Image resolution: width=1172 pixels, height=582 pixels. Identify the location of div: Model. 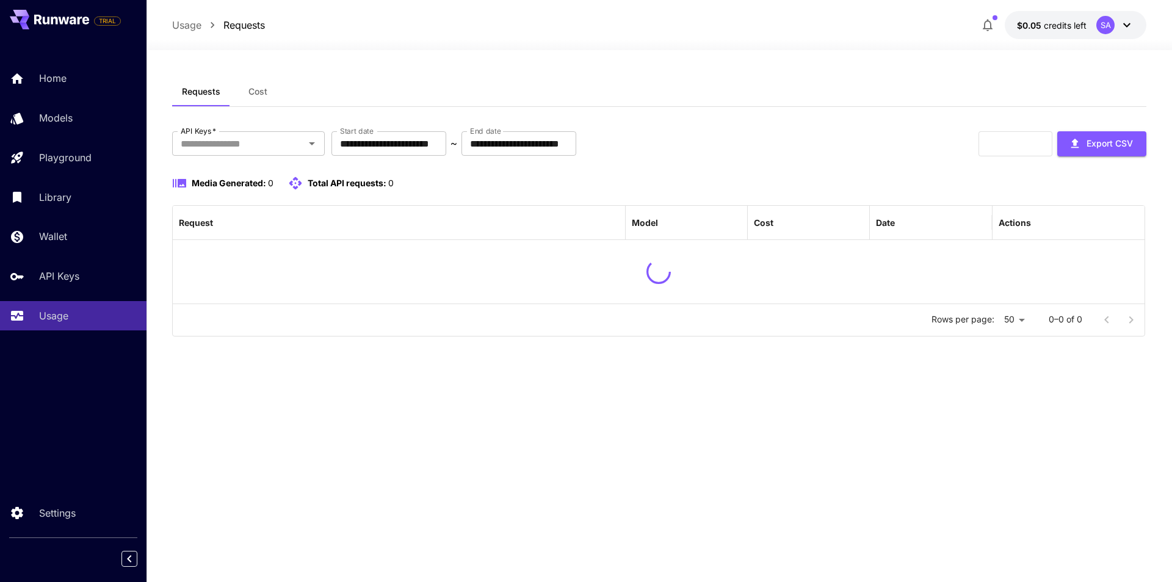
(645, 222).